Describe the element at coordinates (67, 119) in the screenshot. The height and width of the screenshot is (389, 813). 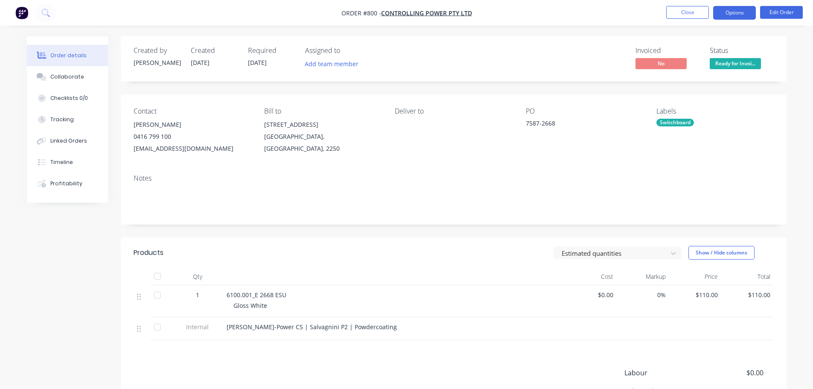
I see `button: Tracking` at that location.